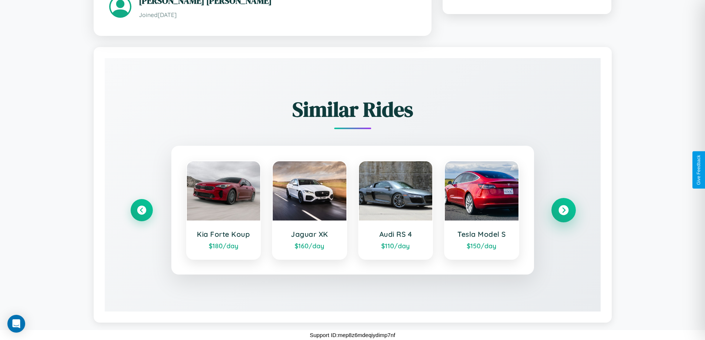  I want to click on div: Give Feedback, so click(699, 170).